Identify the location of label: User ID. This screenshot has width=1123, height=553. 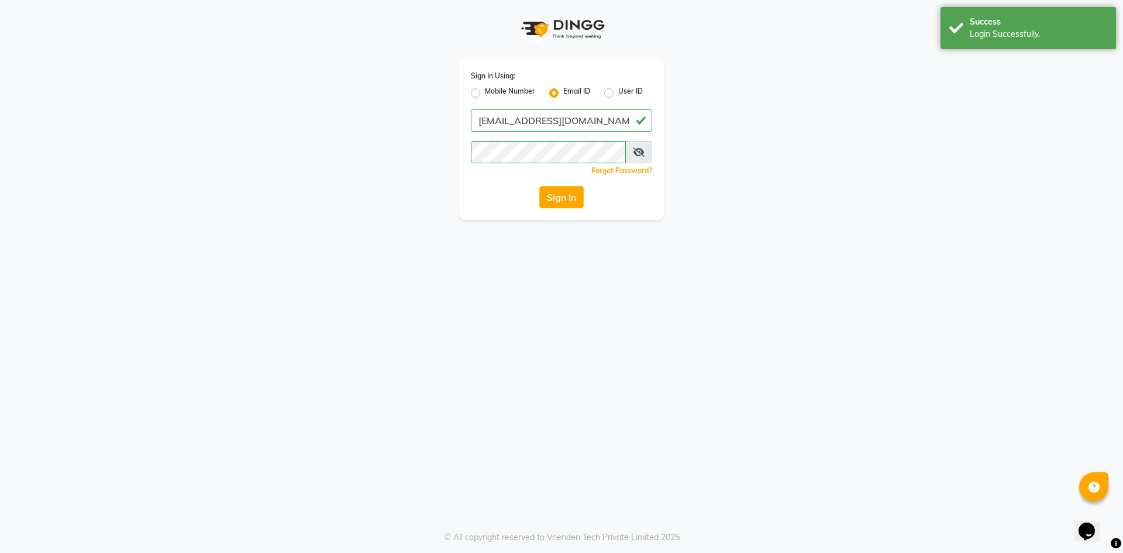
(631, 93).